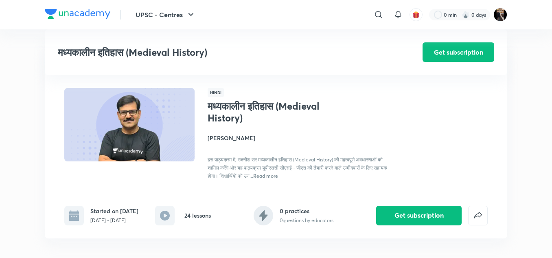  Describe the element at coordinates (500, 15) in the screenshot. I see `img: amit tripathi` at that location.